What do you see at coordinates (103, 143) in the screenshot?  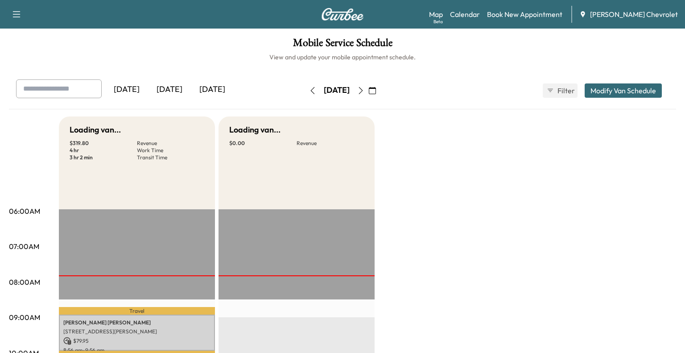 I see `p: $ 319.80` at bounding box center [103, 143].